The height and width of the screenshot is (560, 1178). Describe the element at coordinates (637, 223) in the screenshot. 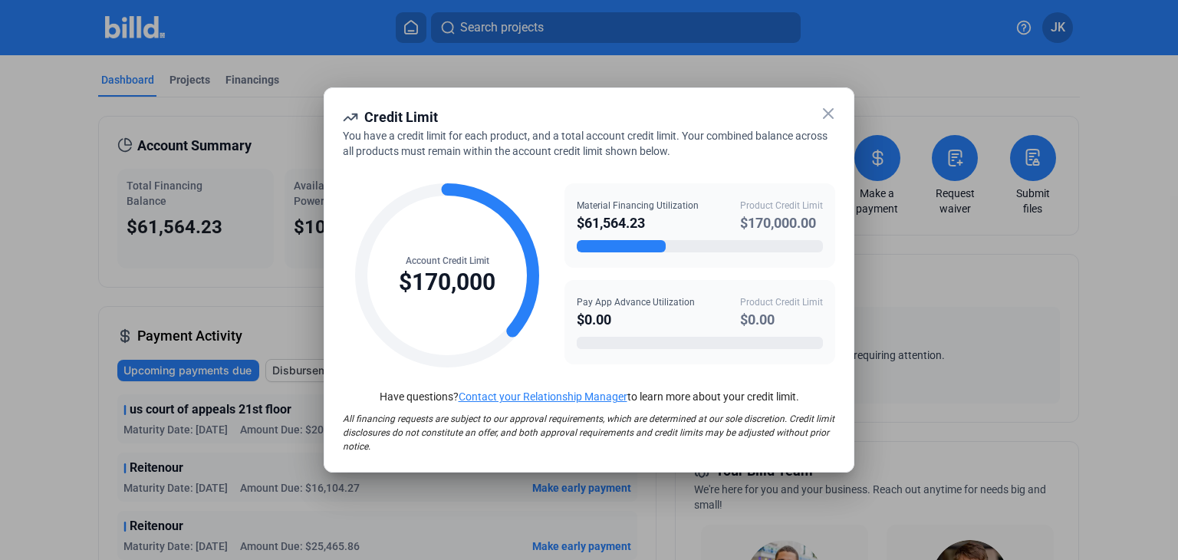

I see `div: $61,564.23` at that location.